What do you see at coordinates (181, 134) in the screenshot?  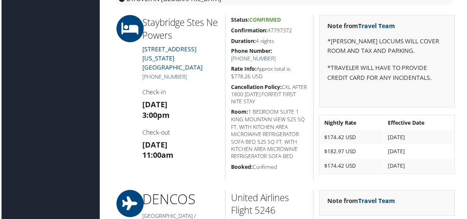 I see `h4: Check-out` at bounding box center [181, 134].